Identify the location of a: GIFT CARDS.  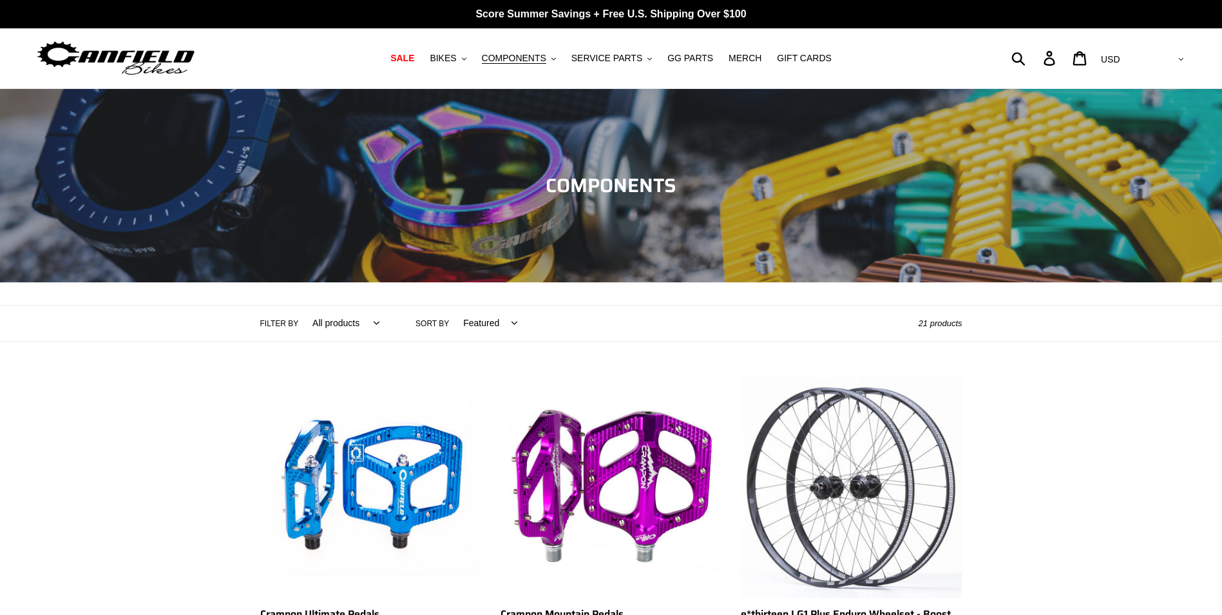
(804, 58).